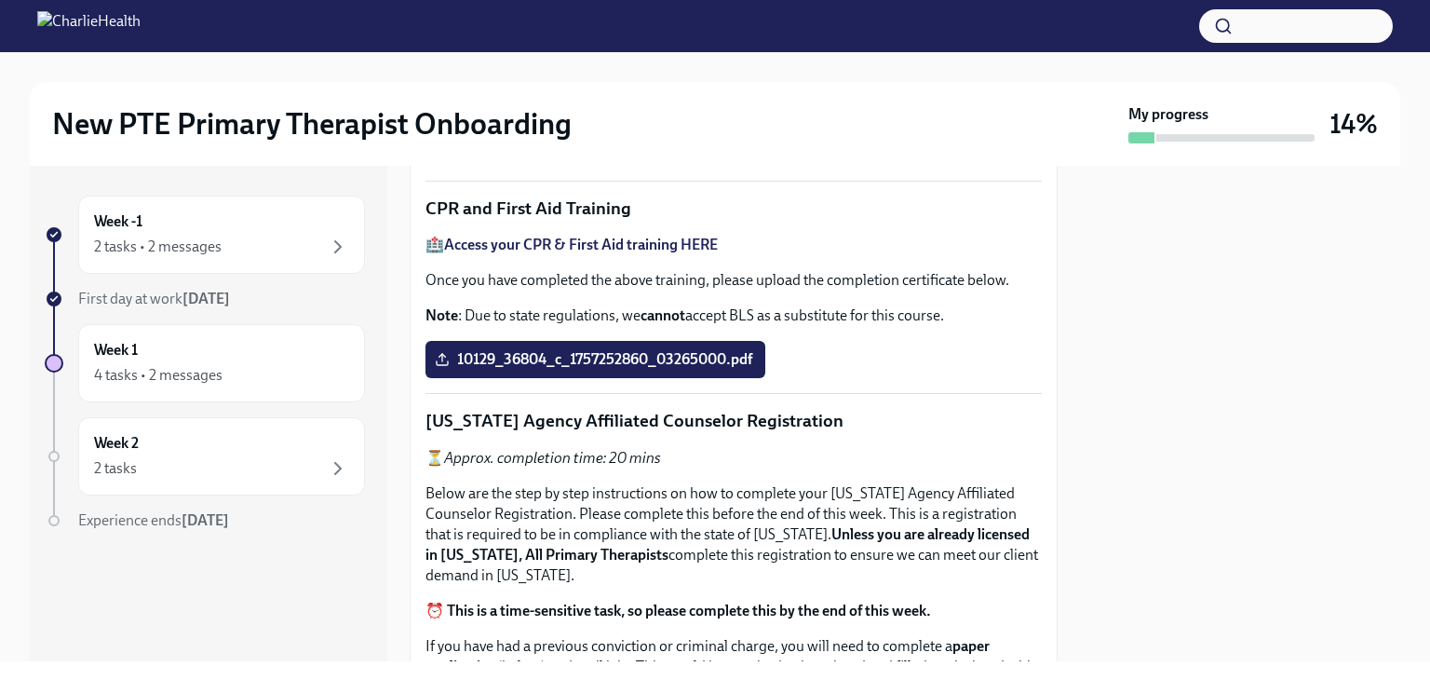 Image resolution: width=1430 pixels, height=680 pixels. What do you see at coordinates (205, 363) in the screenshot?
I see `a: Week 14 tasks • 2 messages` at bounding box center [205, 363].